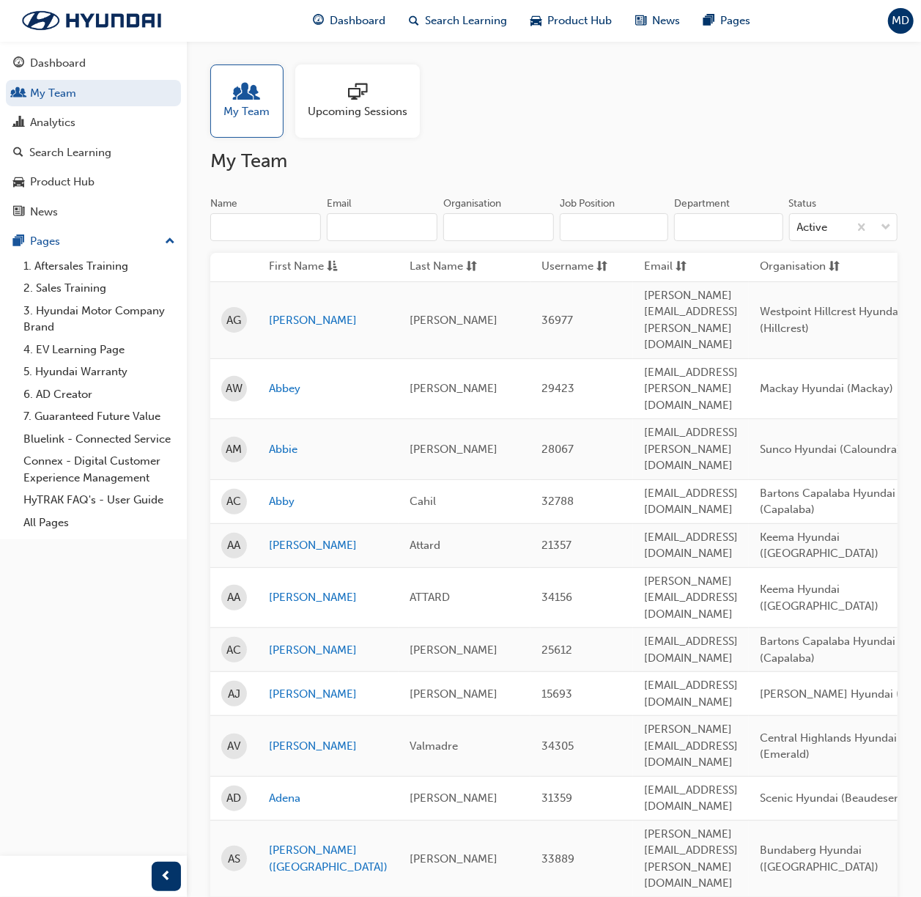  I want to click on span: AW, so click(234, 388).